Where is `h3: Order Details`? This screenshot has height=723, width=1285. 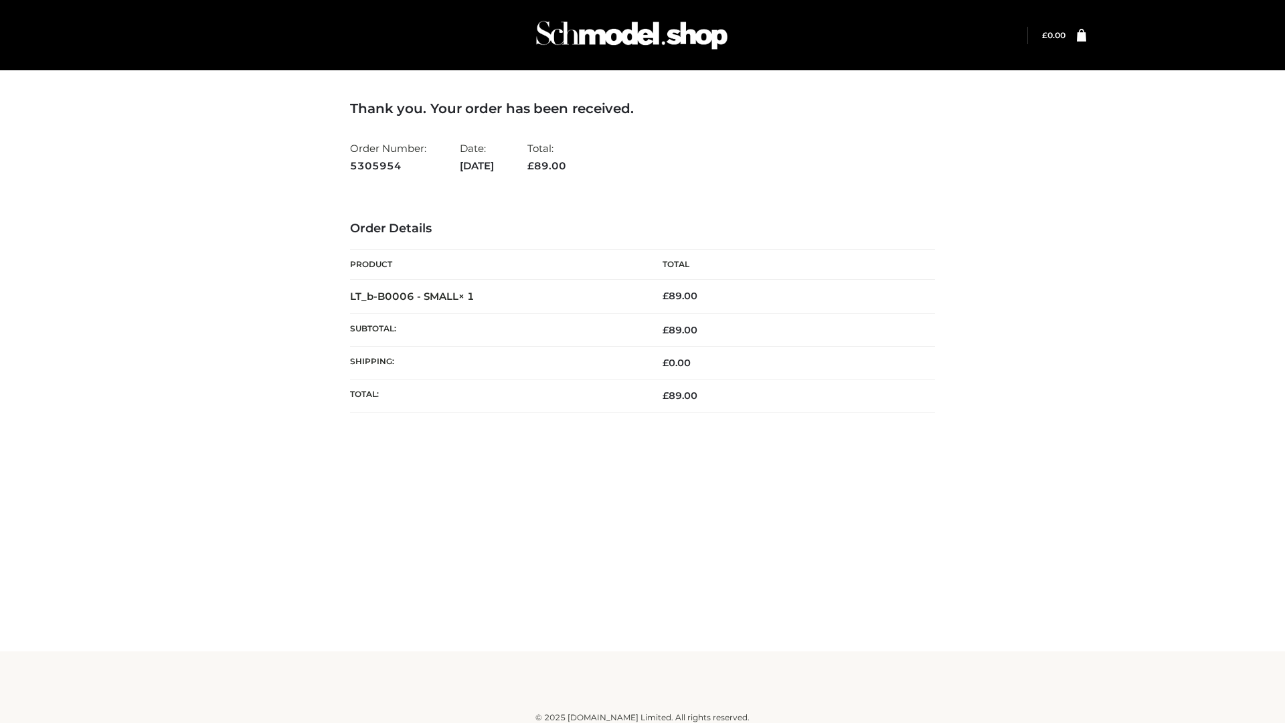 h3: Order Details is located at coordinates (643, 229).